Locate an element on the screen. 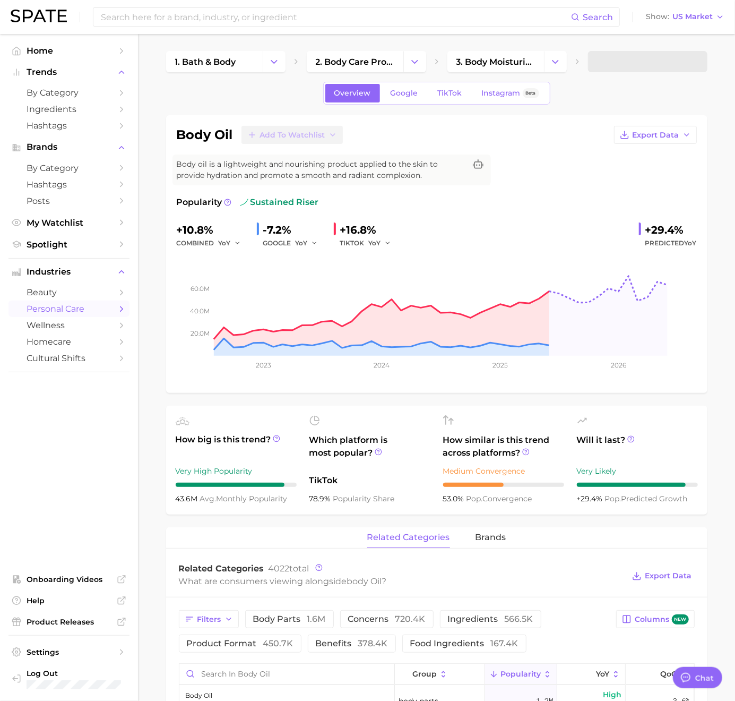 The height and width of the screenshot is (701, 735). input: Search in body oil is located at coordinates (287, 674).